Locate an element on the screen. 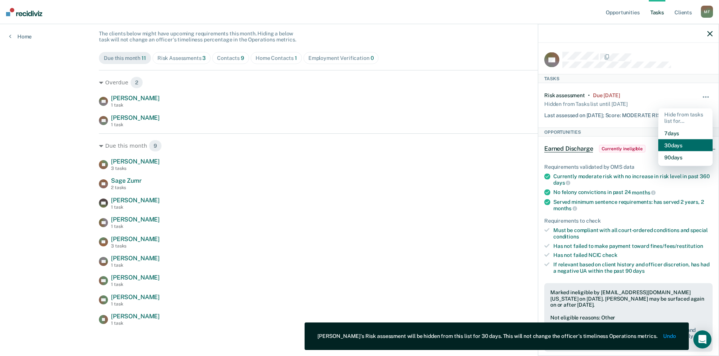  a: Home is located at coordinates (20, 37).